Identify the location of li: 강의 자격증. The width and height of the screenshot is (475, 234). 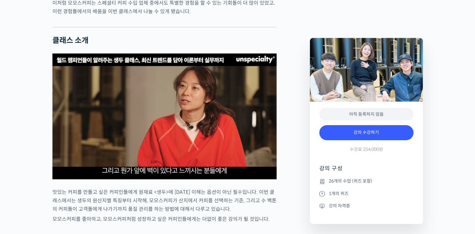
(366, 206).